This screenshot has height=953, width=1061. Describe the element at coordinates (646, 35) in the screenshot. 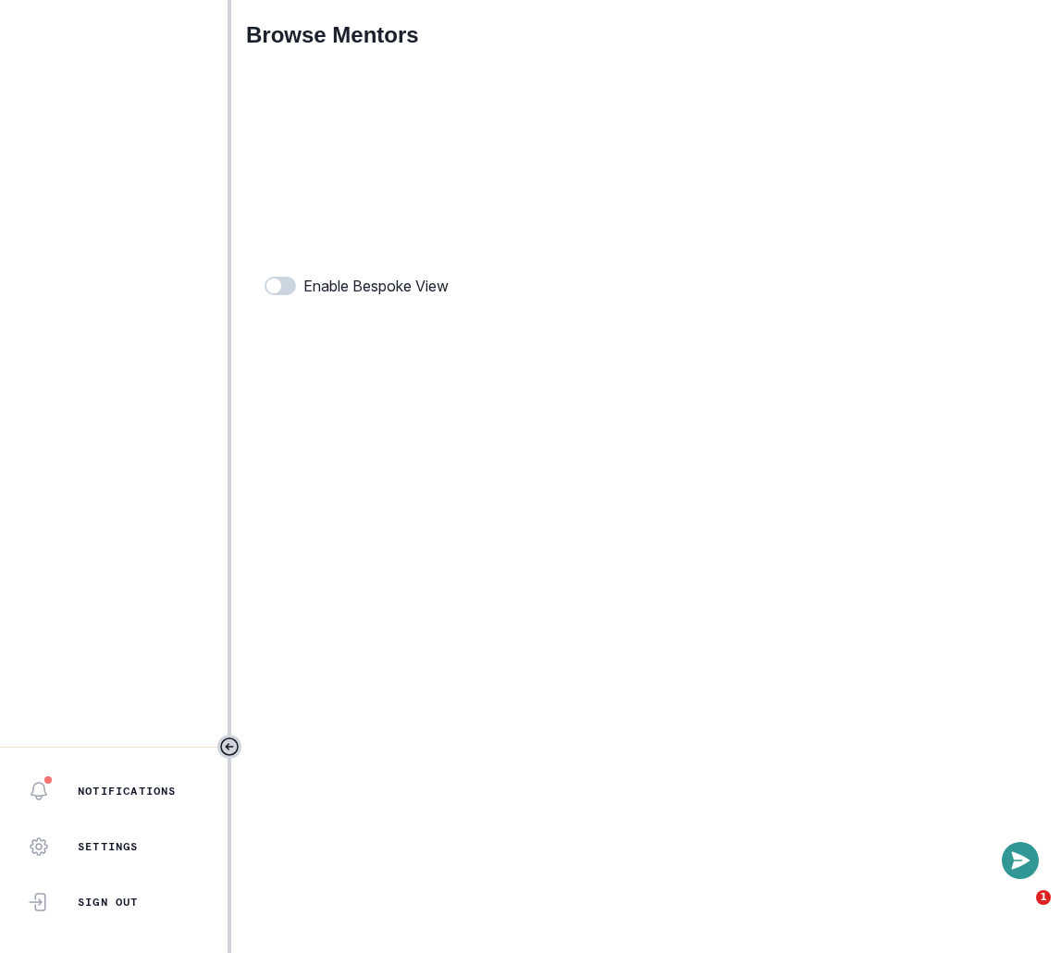

I see `h2: Browse Mentors` at that location.